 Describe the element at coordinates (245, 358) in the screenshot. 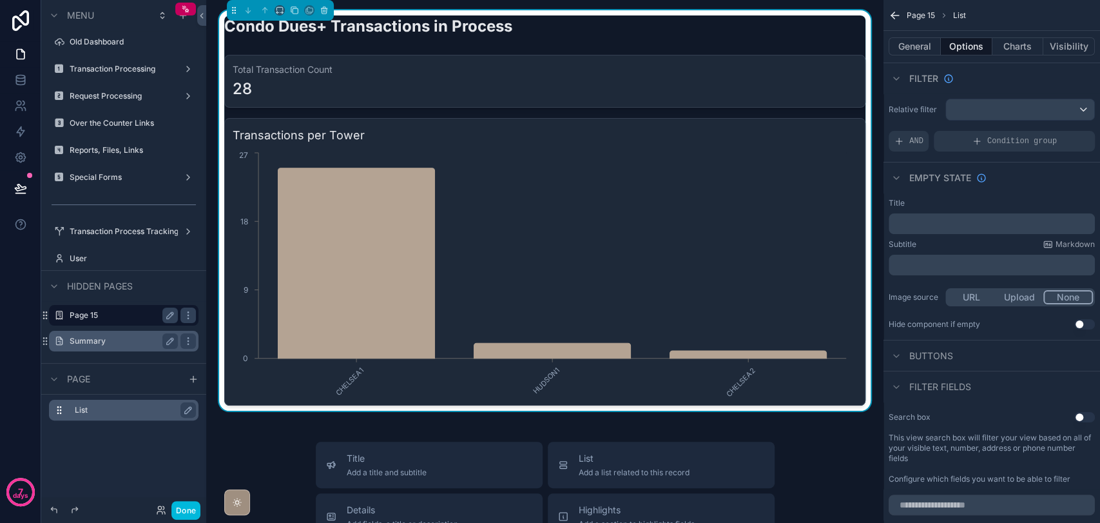

I see `tspan: 0` at that location.